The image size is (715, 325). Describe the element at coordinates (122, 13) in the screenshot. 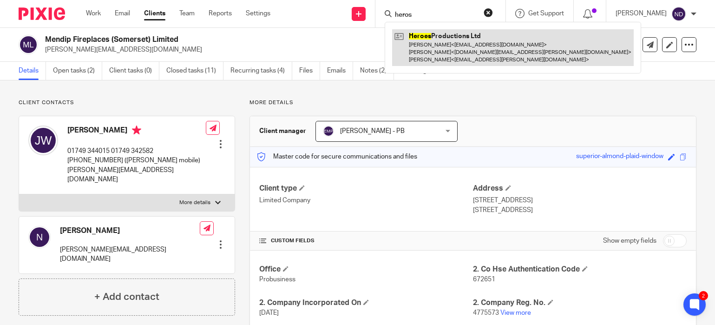

I see `a: Email` at that location.